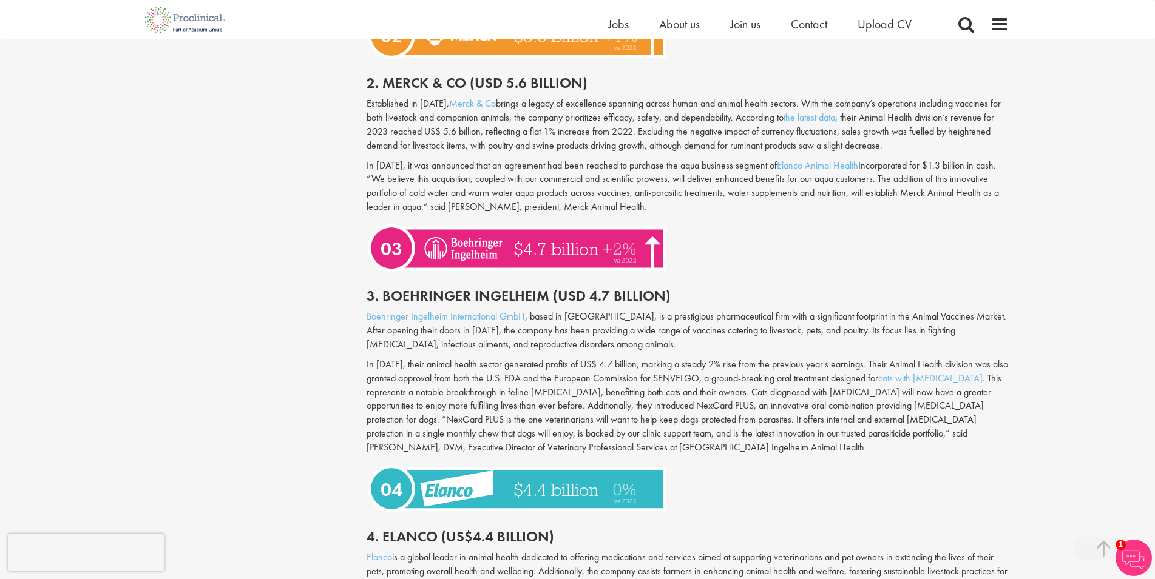  I want to click on a: Elanco, so click(379, 557).